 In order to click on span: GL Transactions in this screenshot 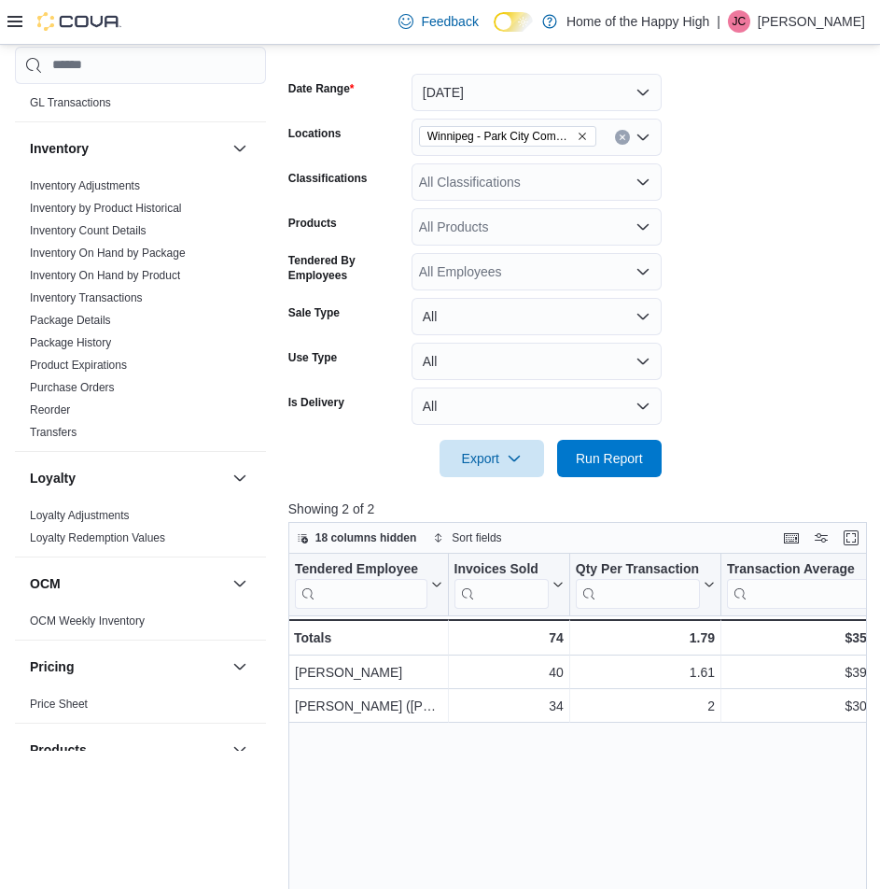, I will do `click(70, 103)`.